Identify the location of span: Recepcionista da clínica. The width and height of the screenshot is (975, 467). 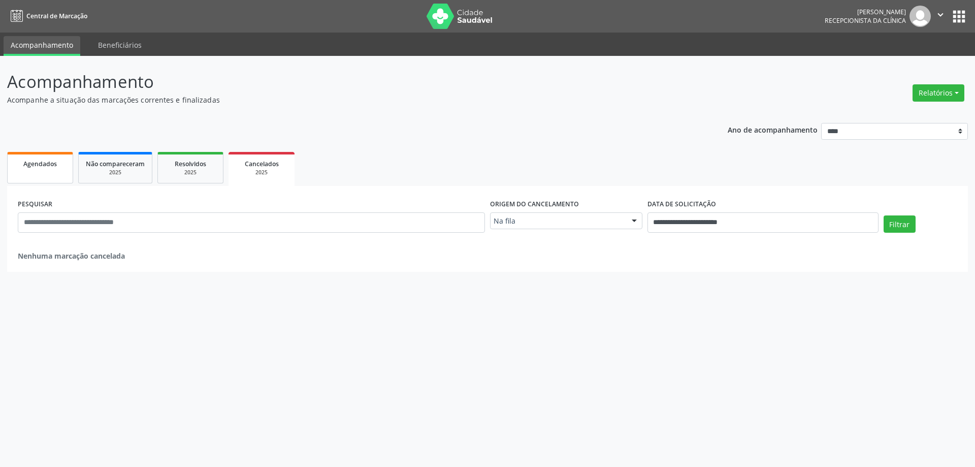
(865, 20).